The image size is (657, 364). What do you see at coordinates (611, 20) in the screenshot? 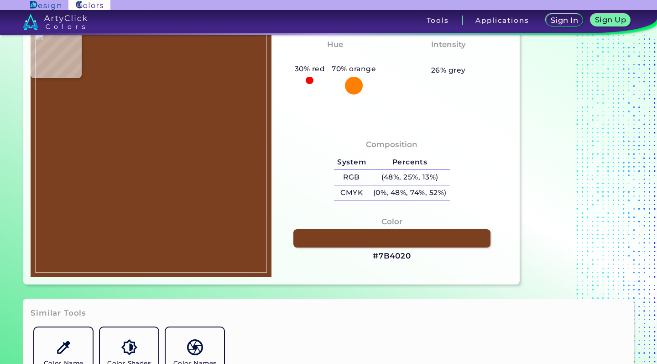
I see `a: Sign Up` at bounding box center [611, 20].